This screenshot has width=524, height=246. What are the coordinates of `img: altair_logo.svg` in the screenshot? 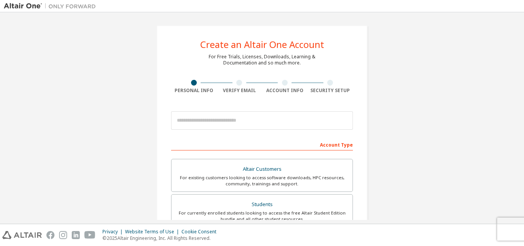 It's located at (22, 235).